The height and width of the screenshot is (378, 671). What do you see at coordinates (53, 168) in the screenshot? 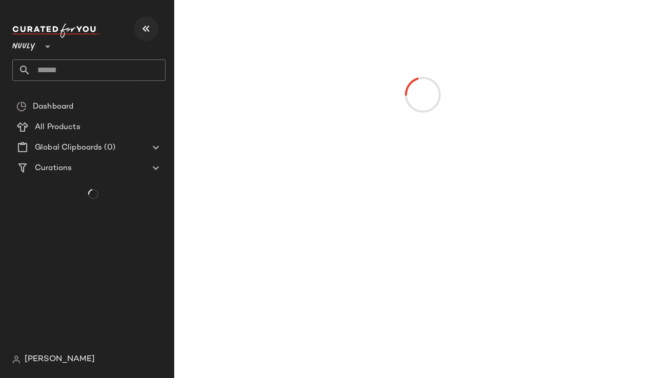
I see `span: Curations` at bounding box center [53, 168].